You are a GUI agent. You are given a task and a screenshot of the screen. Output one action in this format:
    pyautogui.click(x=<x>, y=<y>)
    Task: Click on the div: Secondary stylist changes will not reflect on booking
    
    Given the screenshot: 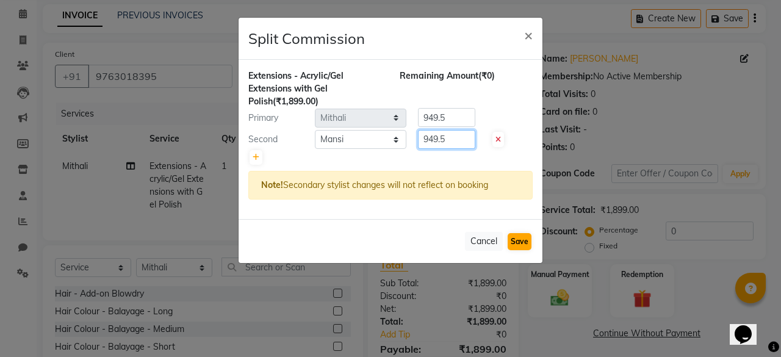 What is the action you would take?
    pyautogui.click(x=390, y=185)
    